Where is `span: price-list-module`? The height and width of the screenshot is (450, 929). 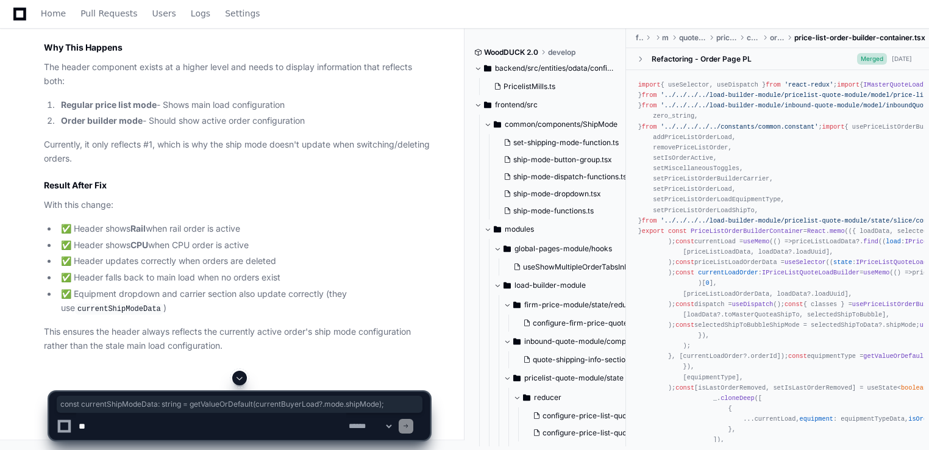
span: price-list-module is located at coordinates (727, 38).